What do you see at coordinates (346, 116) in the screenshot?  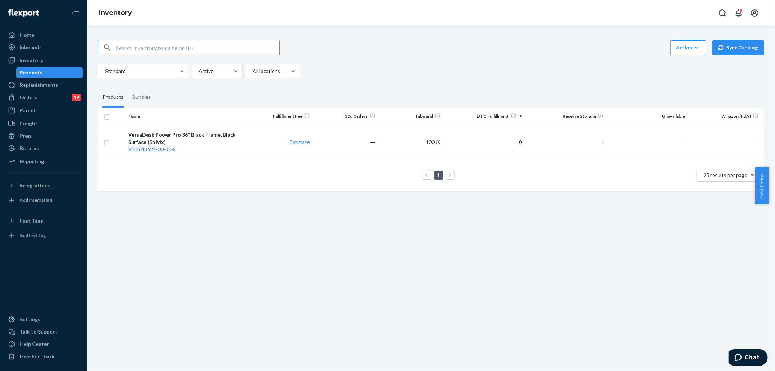 I see `th: 30d Orders` at bounding box center [346, 116].